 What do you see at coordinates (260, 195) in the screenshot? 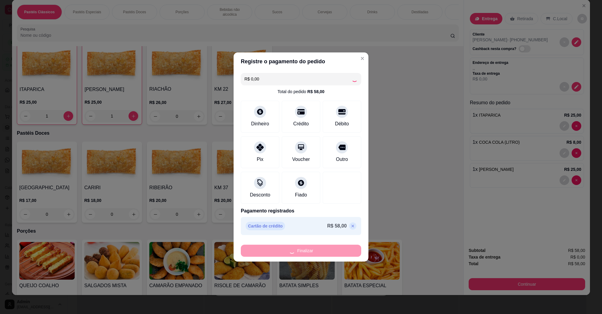
I see `div: Desconto` at bounding box center [260, 195].